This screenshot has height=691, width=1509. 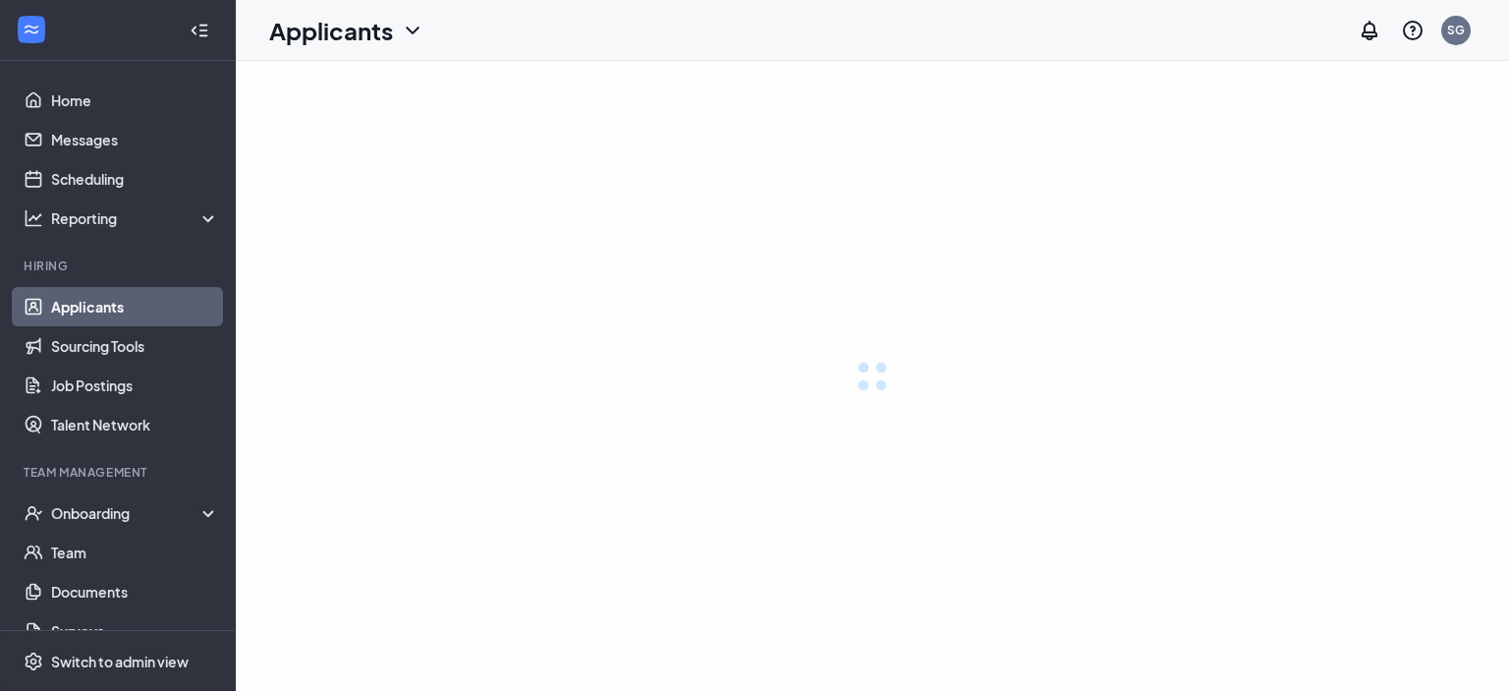 What do you see at coordinates (135, 307) in the screenshot?
I see `a: Applicants` at bounding box center [135, 307].